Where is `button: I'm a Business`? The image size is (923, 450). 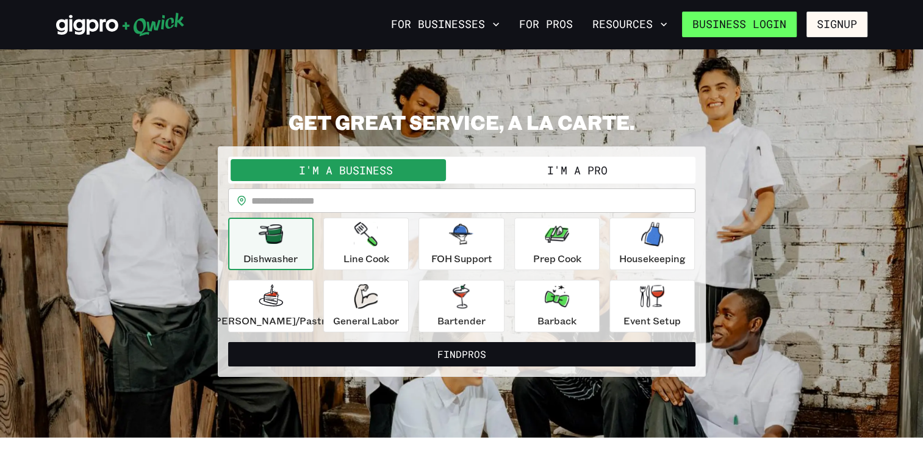
button: I'm a Business is located at coordinates (346, 170).